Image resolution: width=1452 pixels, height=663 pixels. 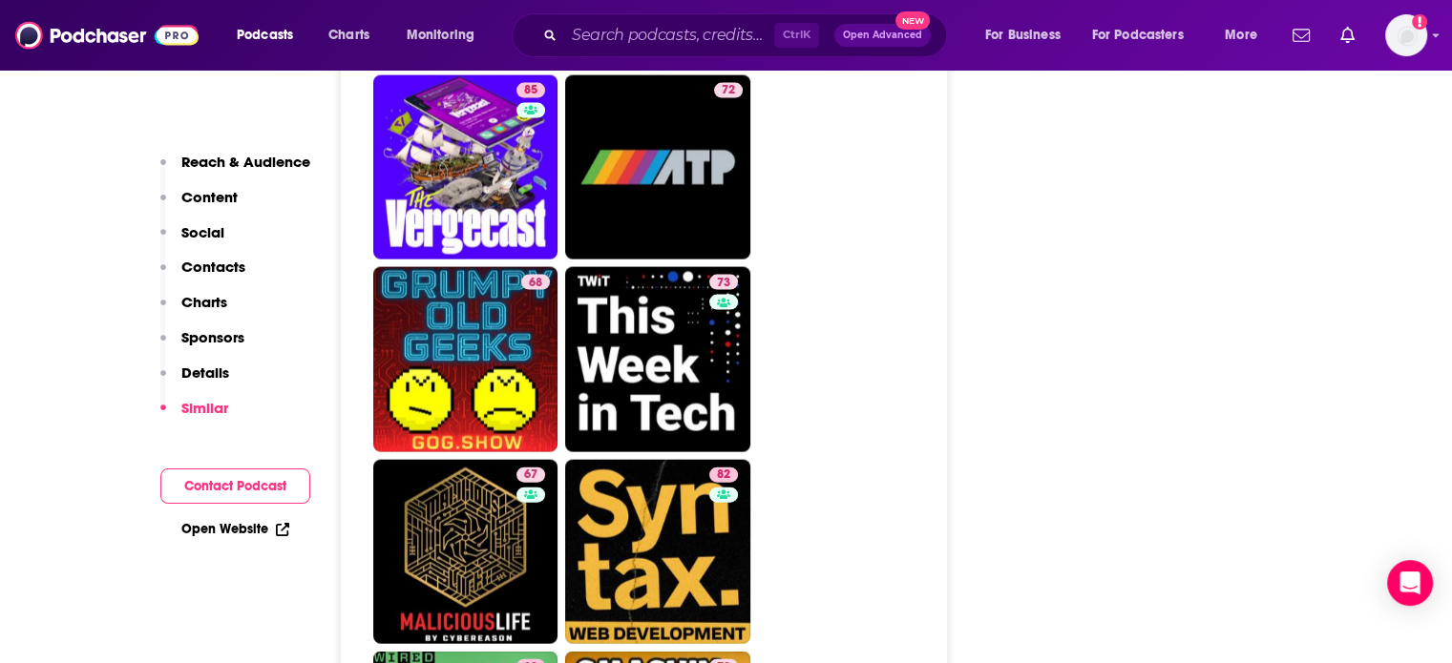 I want to click on button: Contact Podcast, so click(x=235, y=486).